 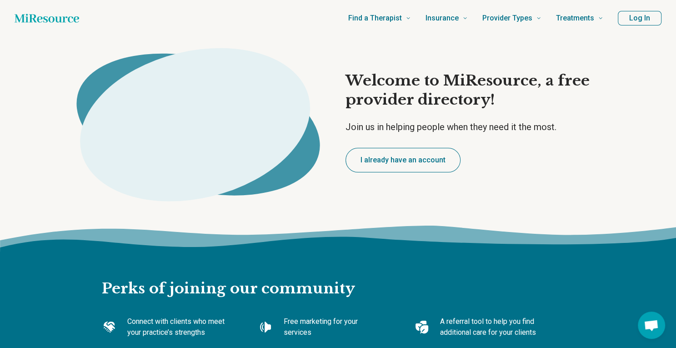 What do you see at coordinates (335, 327) in the screenshot?
I see `p: Free marketing for your services` at bounding box center [335, 327].